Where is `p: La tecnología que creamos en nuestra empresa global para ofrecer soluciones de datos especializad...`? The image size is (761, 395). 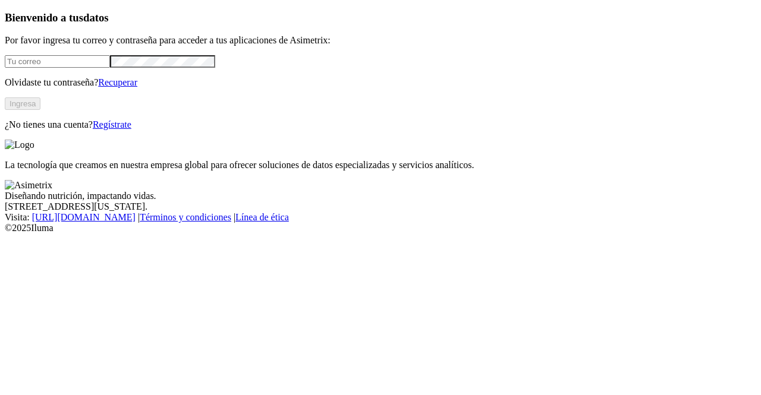 p: La tecnología que creamos en nuestra empresa global para ofrecer soluciones de datos especializad... is located at coordinates (381, 165).